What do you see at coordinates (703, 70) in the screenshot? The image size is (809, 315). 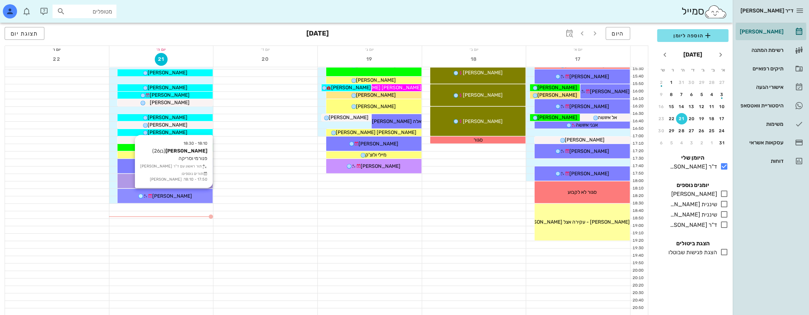 I see `th: ג׳` at bounding box center [703, 70].